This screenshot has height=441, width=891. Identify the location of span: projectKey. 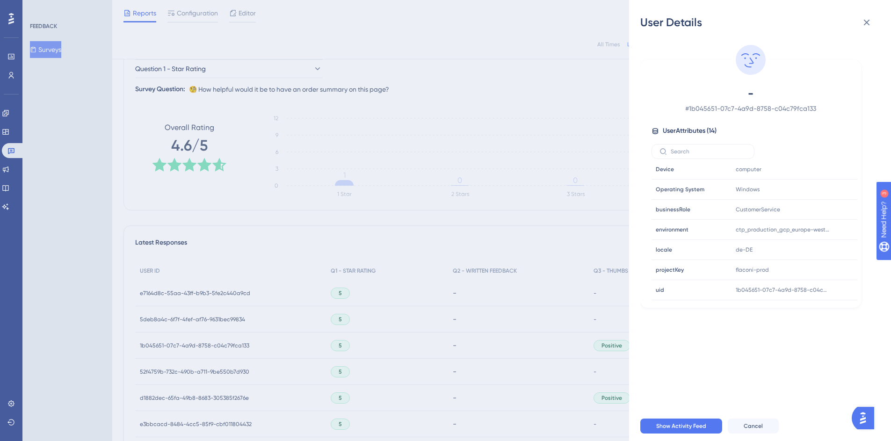
(670, 270).